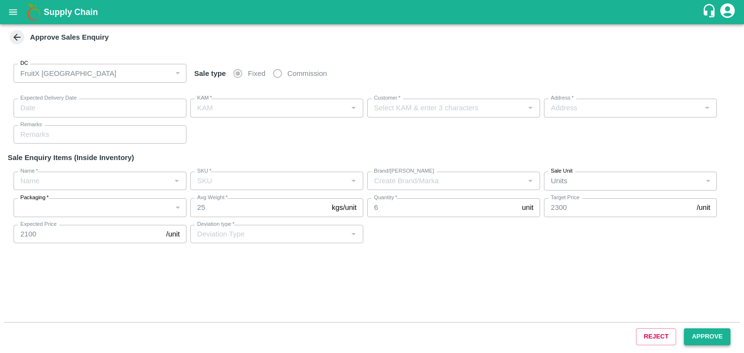 Image resolution: width=744 pixels, height=353 pixels. Describe the element at coordinates (71, 158) in the screenshot. I see `strong: Sale Enquiry Items (Inside Inventory)` at that location.